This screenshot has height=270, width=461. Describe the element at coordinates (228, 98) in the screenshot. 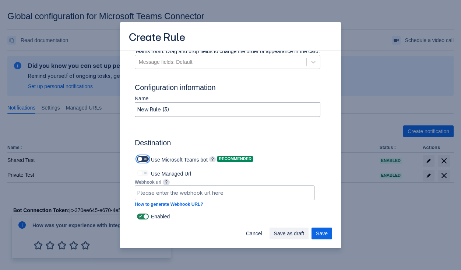

I see `p: Name` at that location.